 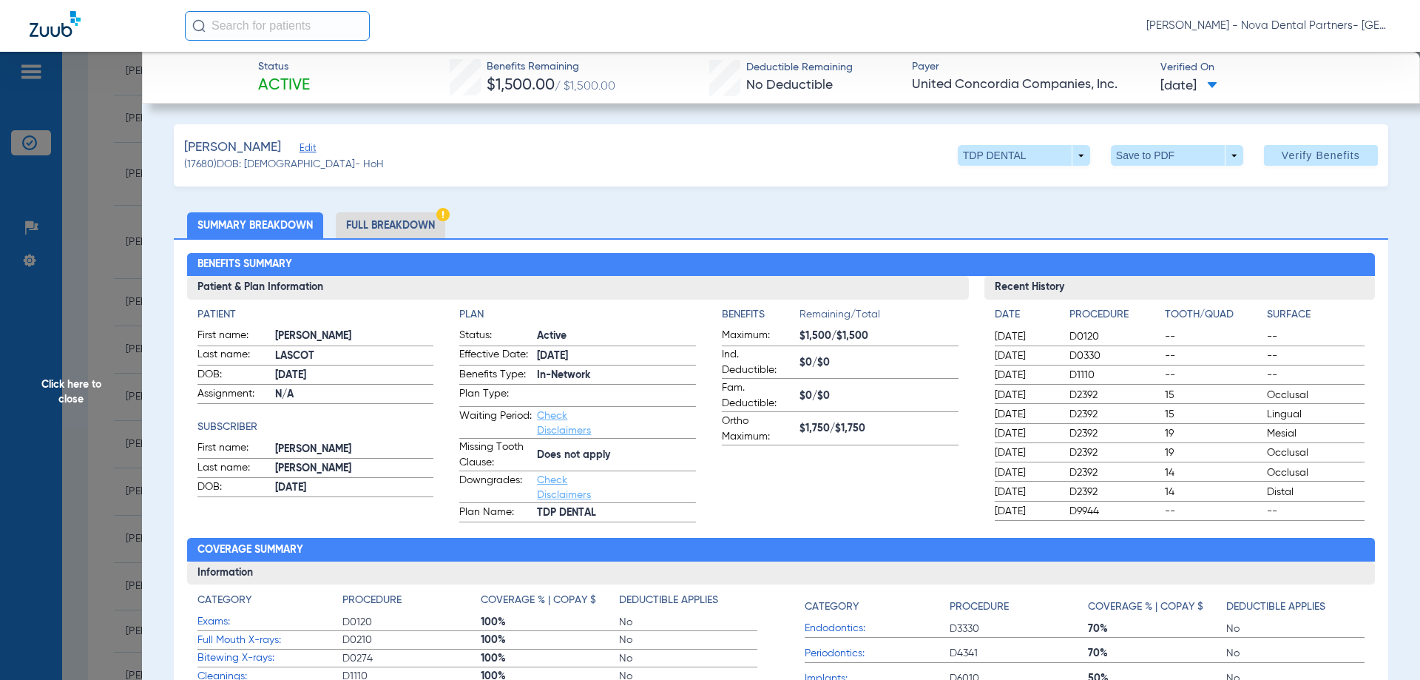 What do you see at coordinates (354, 356) in the screenshot?
I see `span: LASCOT` at bounding box center [354, 356].